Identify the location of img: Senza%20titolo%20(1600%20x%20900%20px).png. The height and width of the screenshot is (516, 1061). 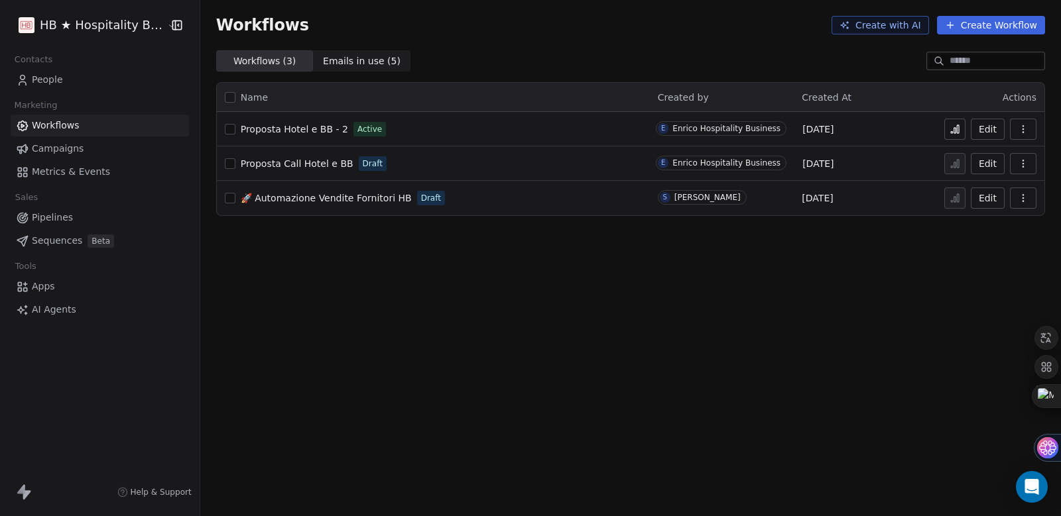
(27, 25).